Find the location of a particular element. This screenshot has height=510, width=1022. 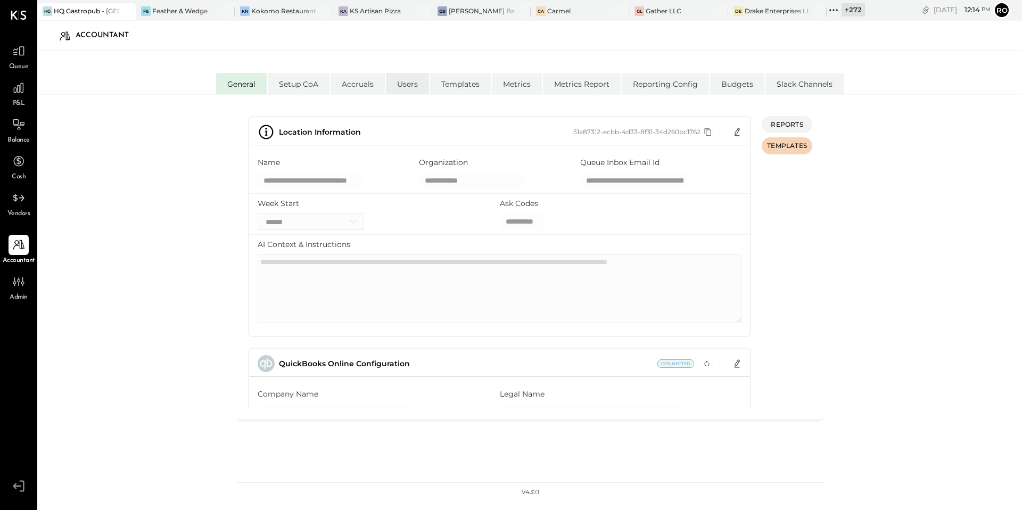

span: Location Information is located at coordinates (320, 132).